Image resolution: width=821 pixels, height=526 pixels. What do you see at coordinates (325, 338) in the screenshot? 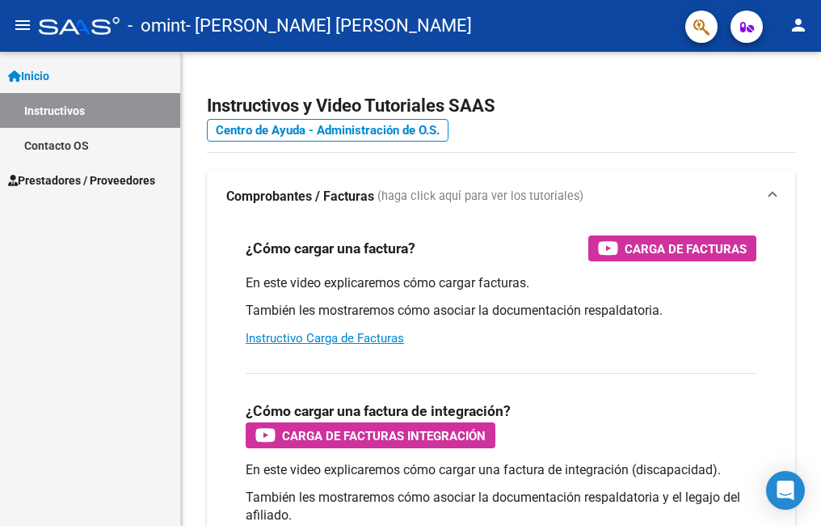
I see `a: Instructivo Carga de Facturas` at bounding box center [325, 338].